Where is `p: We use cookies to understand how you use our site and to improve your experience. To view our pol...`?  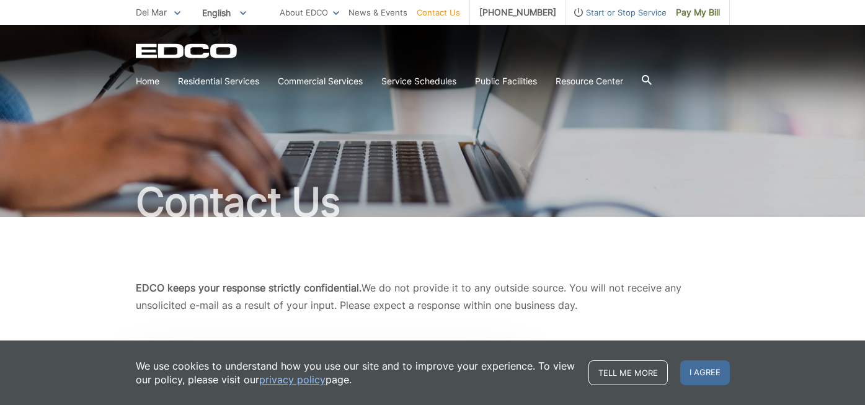
p: We use cookies to understand how you use our site and to improve your experience. To view our pol... is located at coordinates (356, 373).